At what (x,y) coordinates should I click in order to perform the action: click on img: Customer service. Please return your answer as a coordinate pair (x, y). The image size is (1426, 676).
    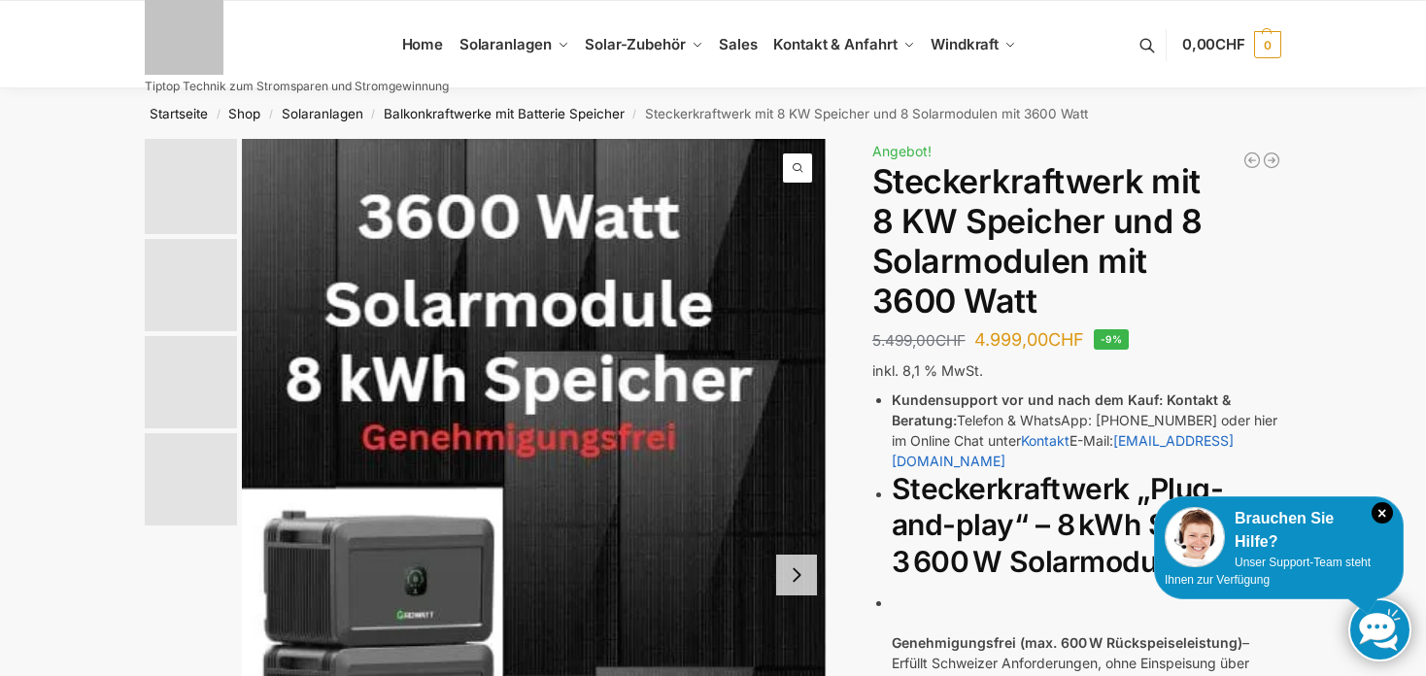
    Looking at the image, I should click on (1195, 537).